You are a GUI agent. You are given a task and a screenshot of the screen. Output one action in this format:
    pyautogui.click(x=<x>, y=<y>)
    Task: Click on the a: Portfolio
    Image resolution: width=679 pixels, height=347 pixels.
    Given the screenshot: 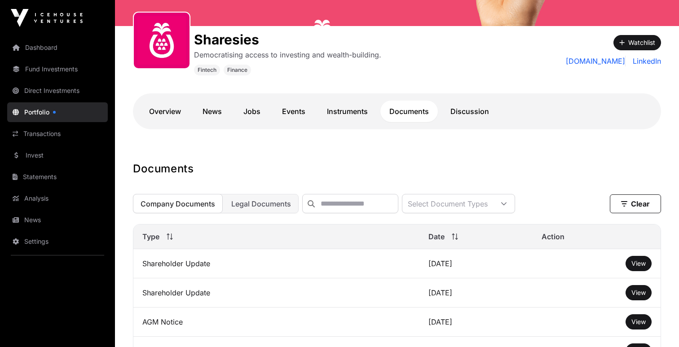 What is the action you would take?
    pyautogui.click(x=57, y=112)
    